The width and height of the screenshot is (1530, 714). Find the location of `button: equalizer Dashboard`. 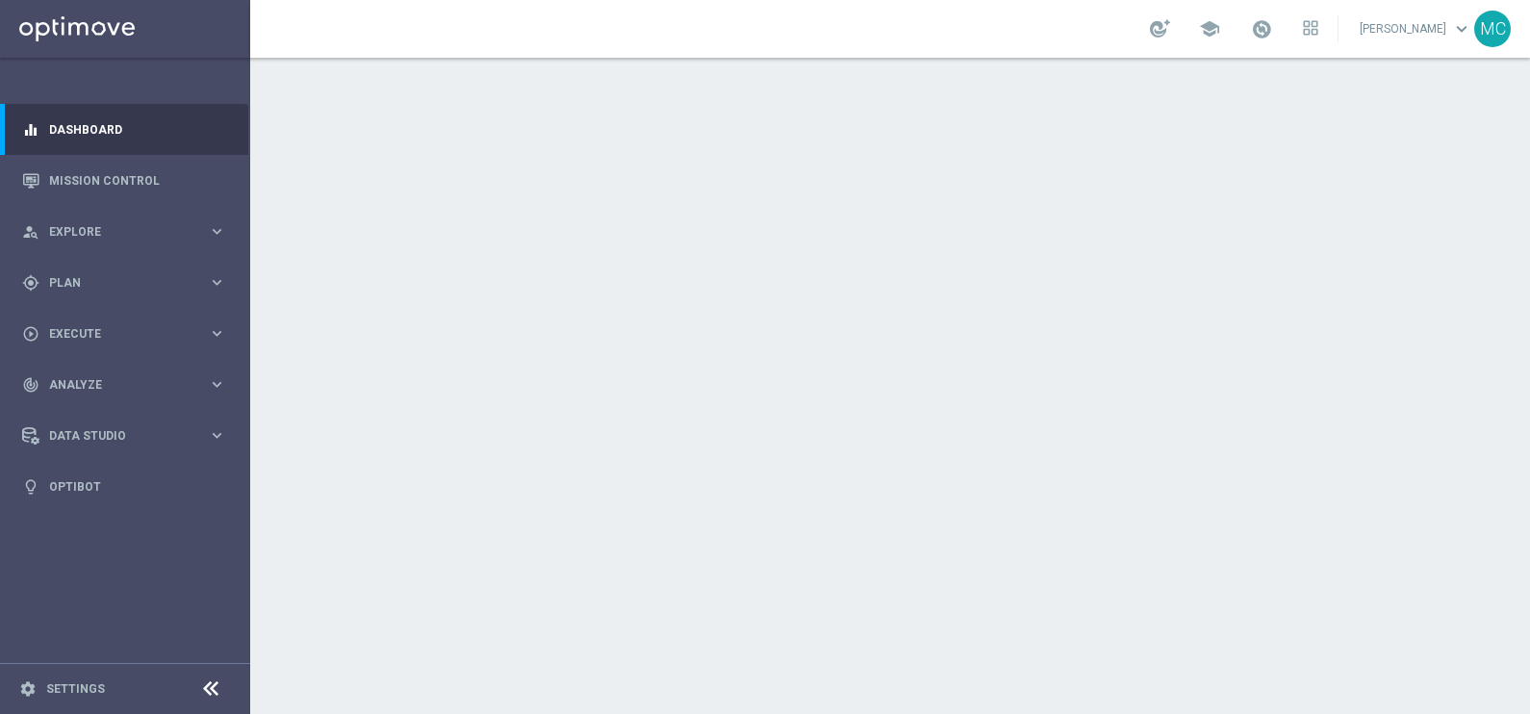

button: equalizer Dashboard is located at coordinates (124, 130).